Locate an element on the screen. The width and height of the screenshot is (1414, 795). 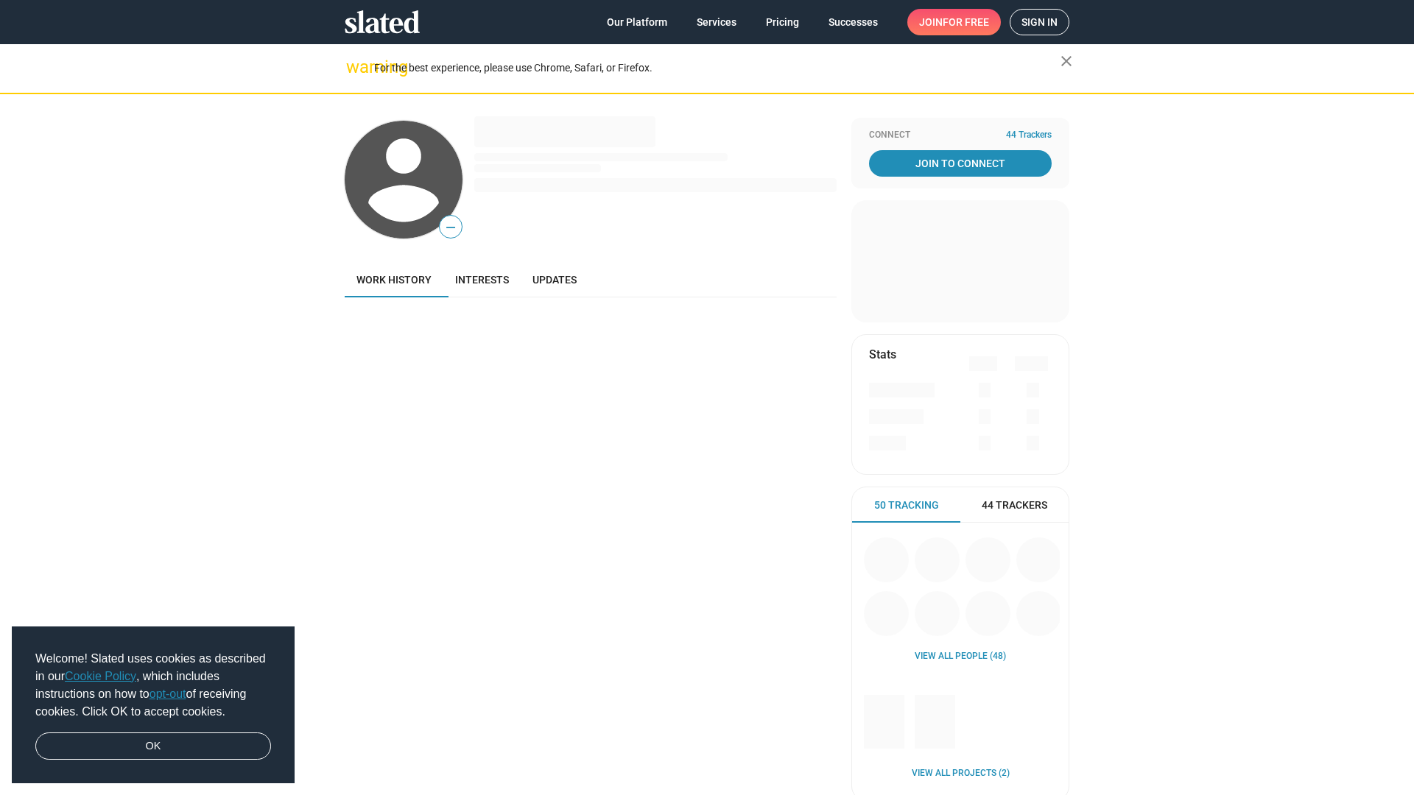
span: Work history is located at coordinates (394, 280).